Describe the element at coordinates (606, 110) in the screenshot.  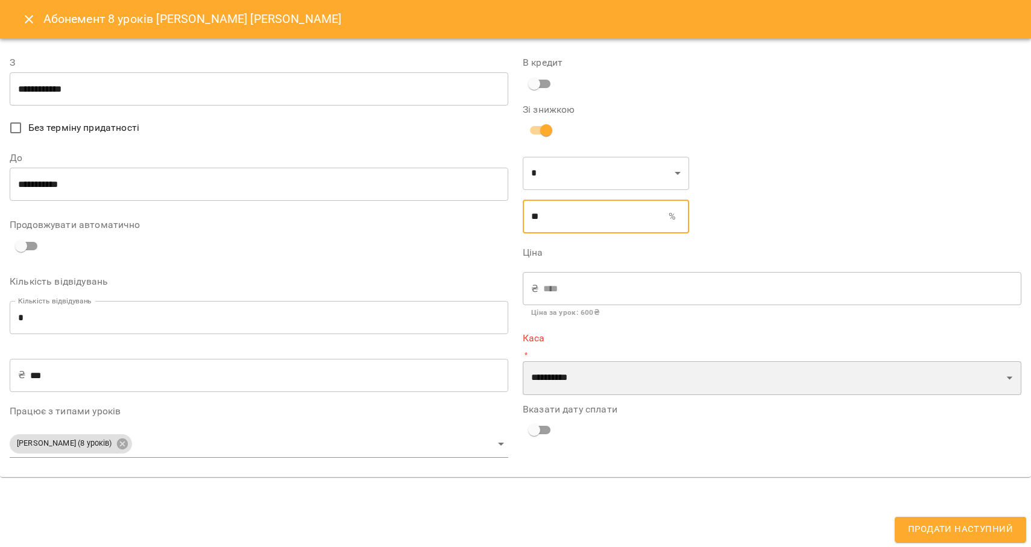
I see `label: Зі знижкою` at that location.